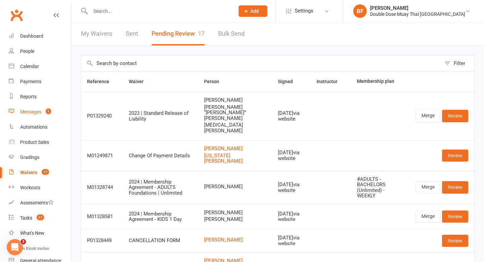  I want to click on span: Person, so click(215, 81).